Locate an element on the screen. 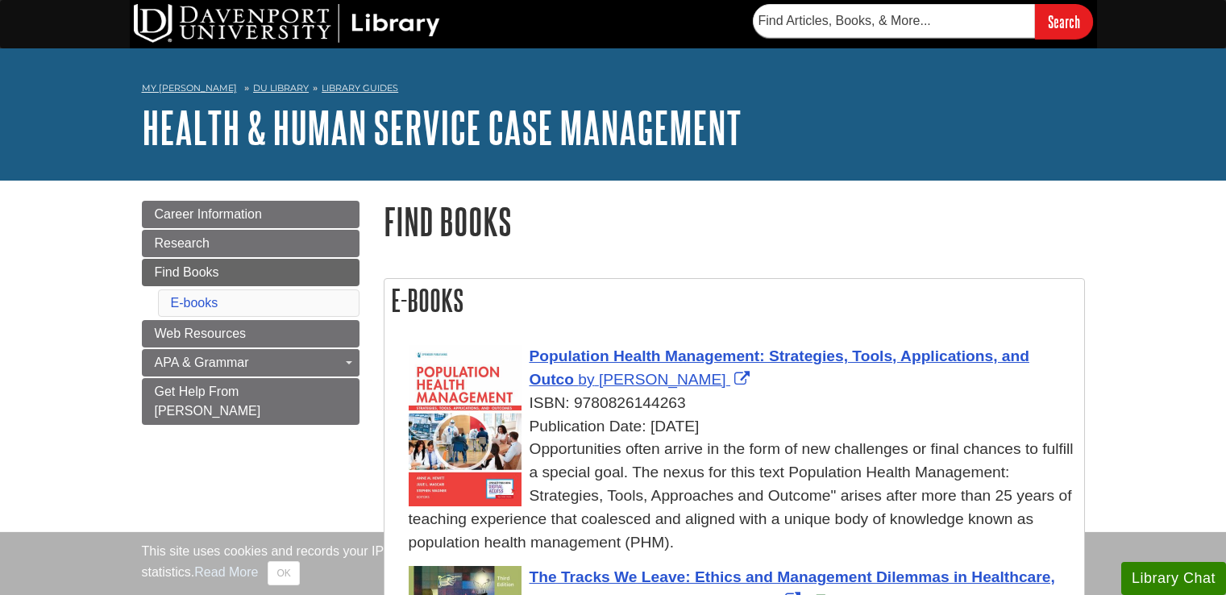  div: This site uses cookies and records your IP address for usage statistics. Additionally, we use Goo... is located at coordinates (613, 563).